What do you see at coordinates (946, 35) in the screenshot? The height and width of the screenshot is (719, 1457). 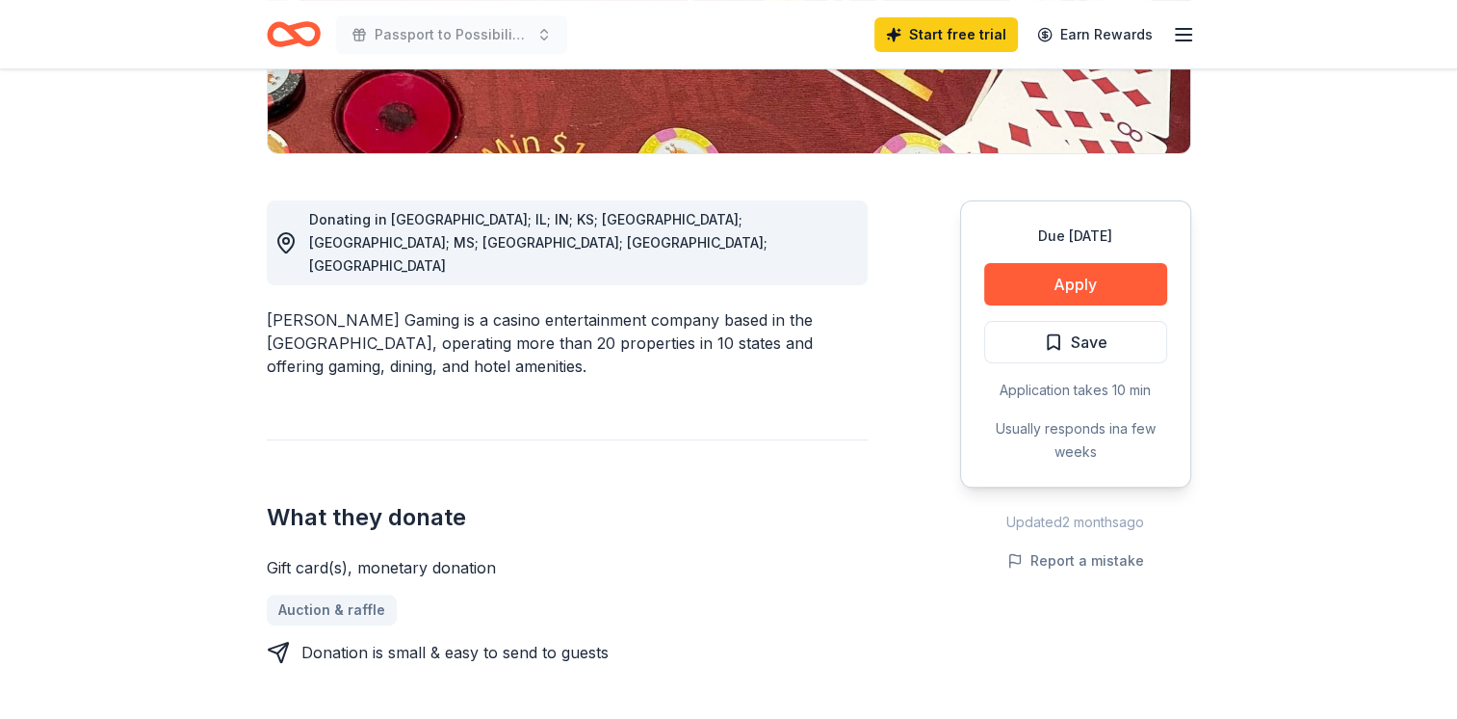 I see `a: Start free trial` at bounding box center [946, 35].